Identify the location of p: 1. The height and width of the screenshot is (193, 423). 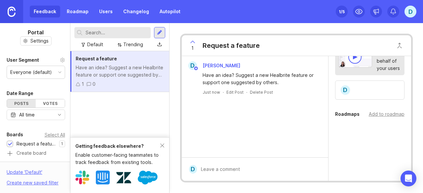
(62, 144).